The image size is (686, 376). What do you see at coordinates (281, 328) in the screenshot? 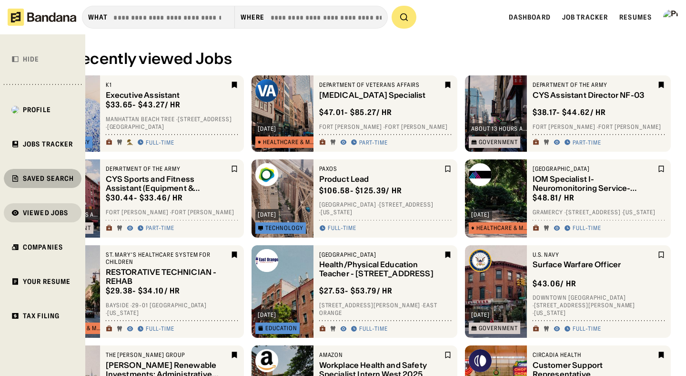
I see `div: Education` at bounding box center [281, 328].